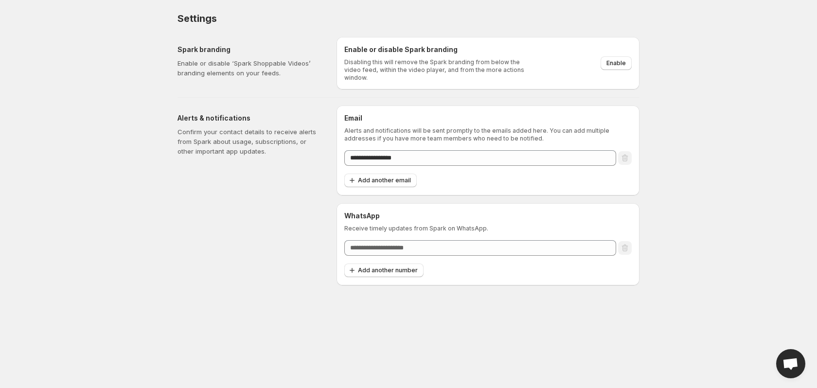 The height and width of the screenshot is (388, 817). Describe the element at coordinates (384, 270) in the screenshot. I see `button: Add another number` at that location.